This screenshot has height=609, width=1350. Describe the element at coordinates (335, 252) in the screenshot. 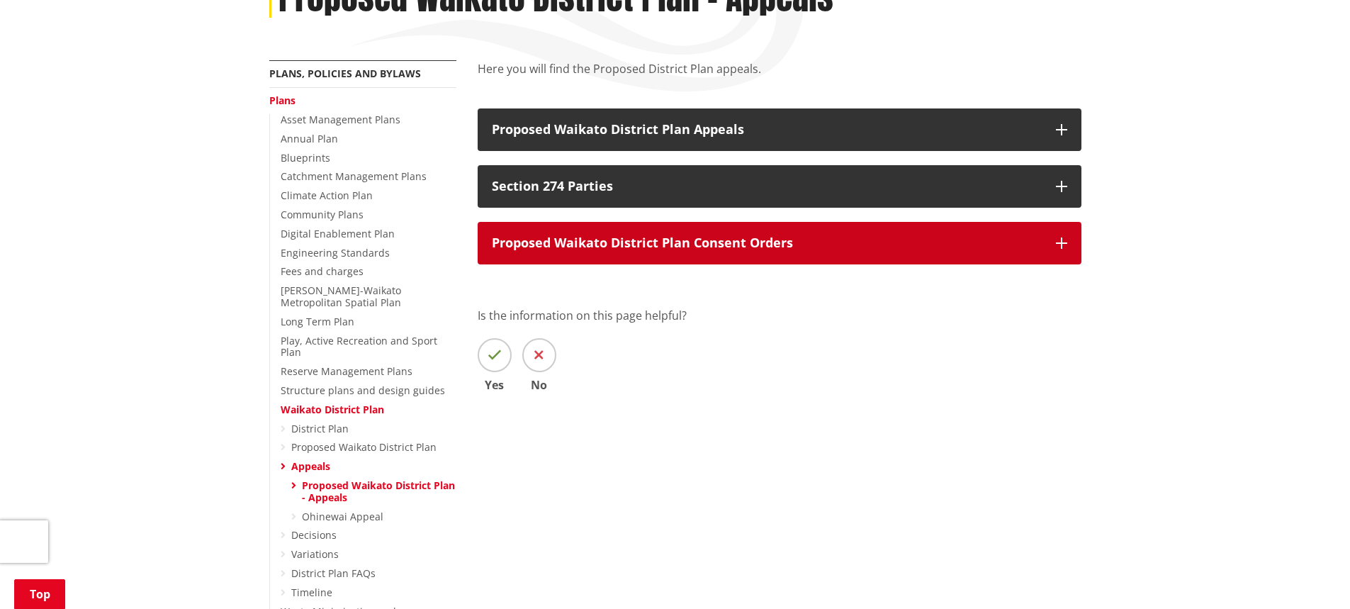

I see `a: Engineering Standards` at that location.